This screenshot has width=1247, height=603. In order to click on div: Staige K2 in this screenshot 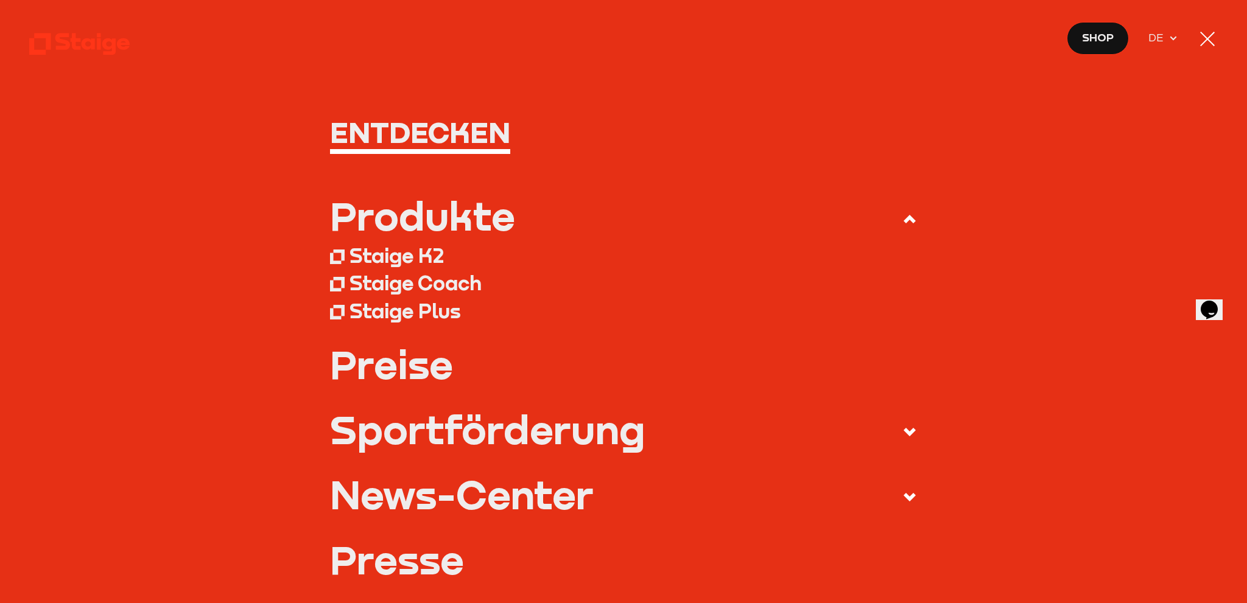, I will do `click(396, 256)`.